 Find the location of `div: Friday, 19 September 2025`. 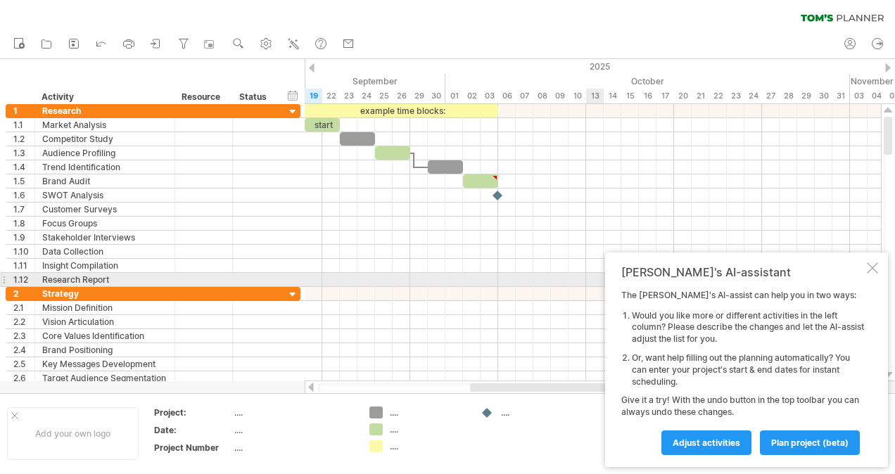

div: Friday, 19 September 2025 is located at coordinates (313, 96).